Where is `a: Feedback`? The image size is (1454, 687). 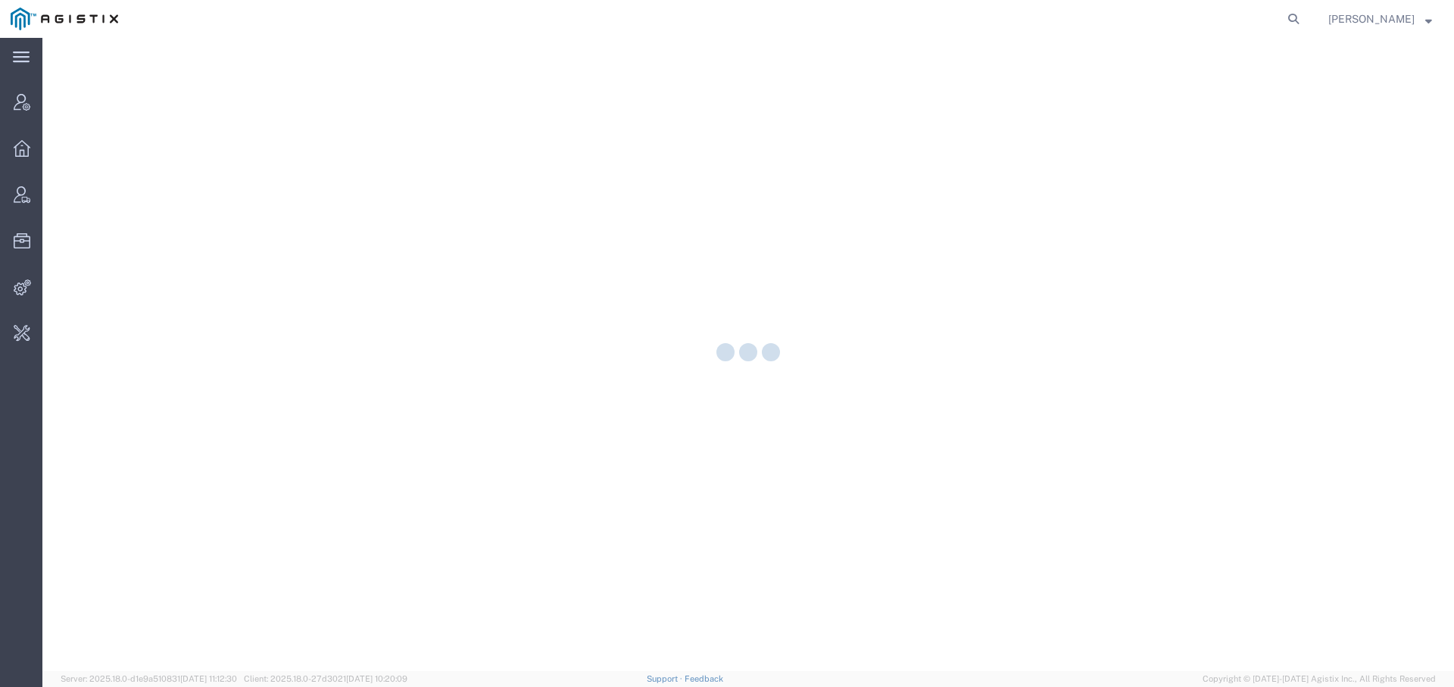
a: Feedback is located at coordinates (703, 678).